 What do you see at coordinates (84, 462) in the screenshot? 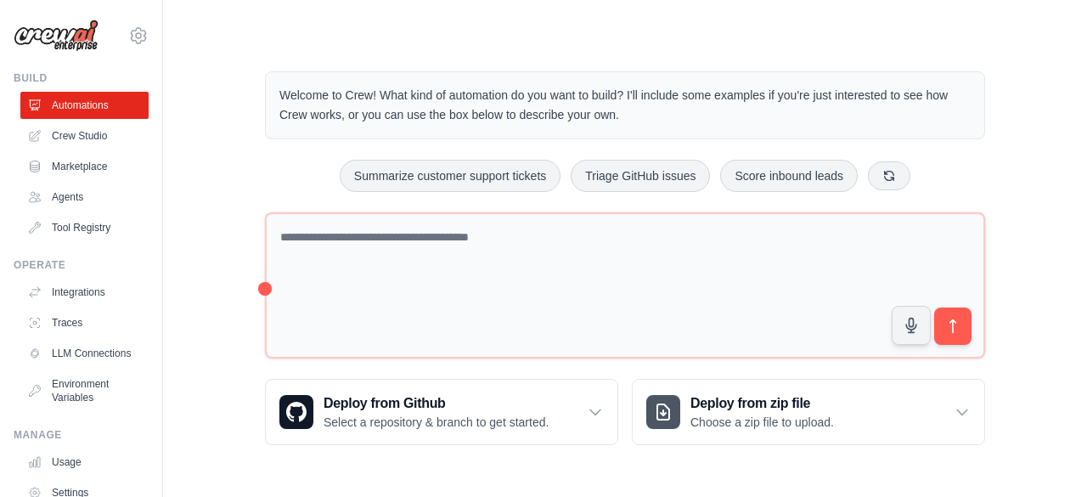
I see `a: Usage` at bounding box center [84, 462].